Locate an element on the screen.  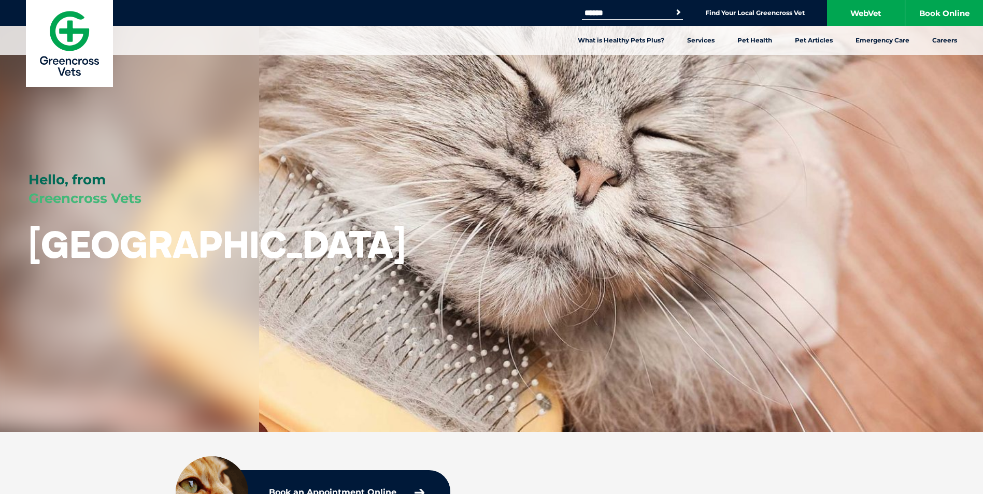
a: What is Healthy Pets Plus? is located at coordinates (620, 40).